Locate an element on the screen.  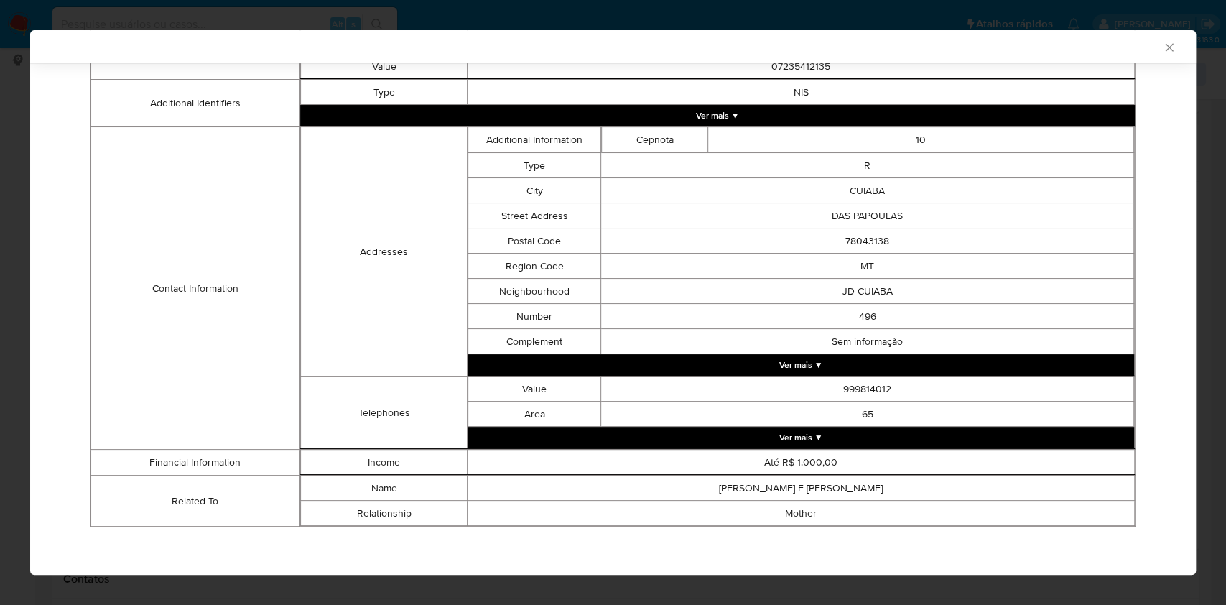
button: Fechar a janela is located at coordinates (1168, 47).